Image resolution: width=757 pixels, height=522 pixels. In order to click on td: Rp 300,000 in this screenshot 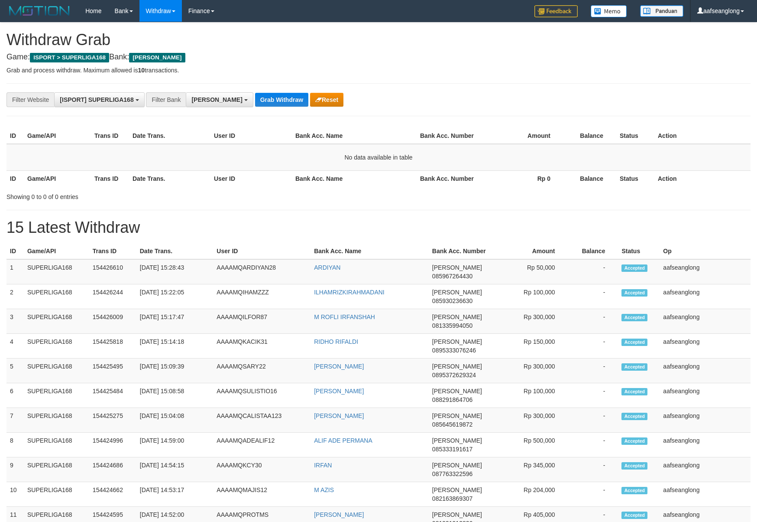, I will do `click(531, 420)`.